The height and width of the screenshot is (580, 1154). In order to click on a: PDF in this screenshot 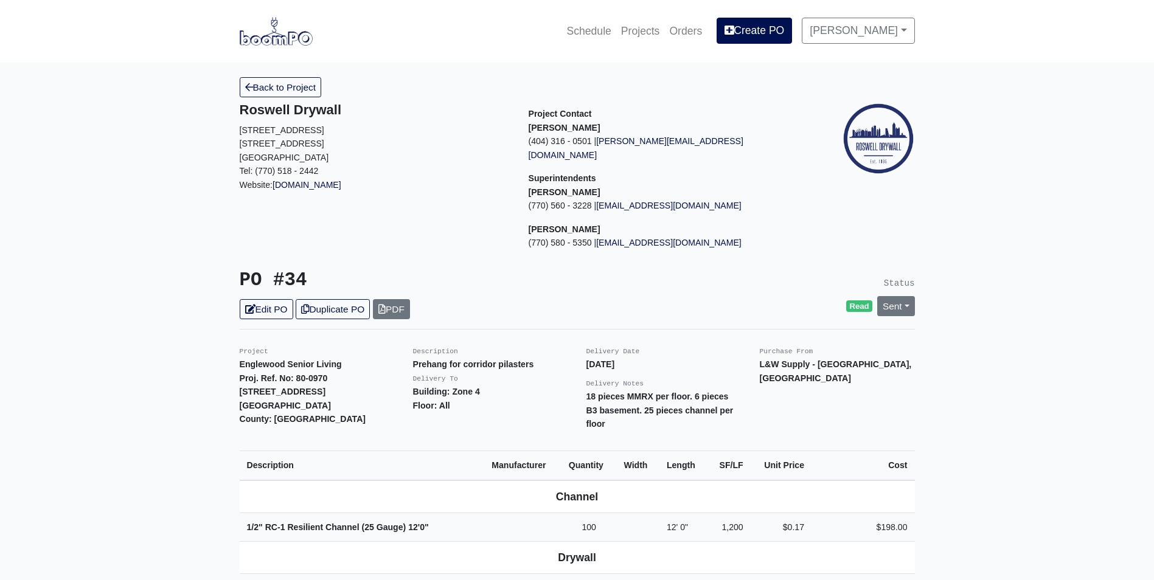, I will do `click(391, 309)`.